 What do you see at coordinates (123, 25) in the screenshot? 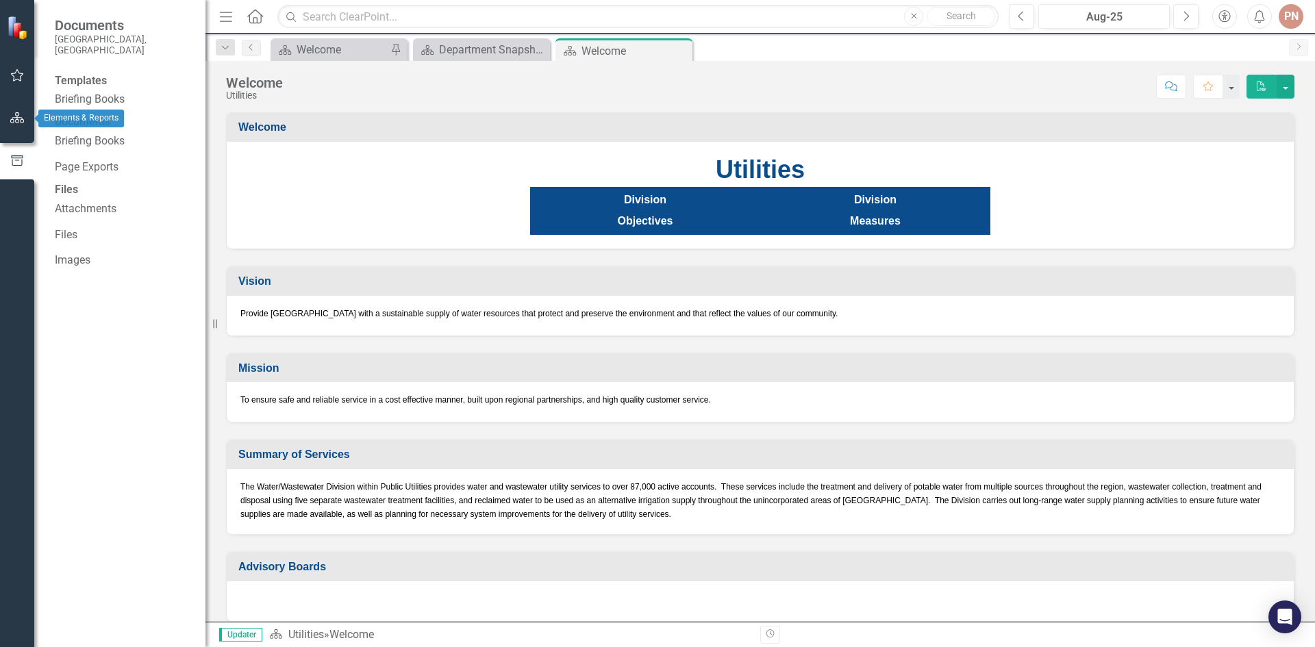
I see `span: Documents` at bounding box center [123, 25].